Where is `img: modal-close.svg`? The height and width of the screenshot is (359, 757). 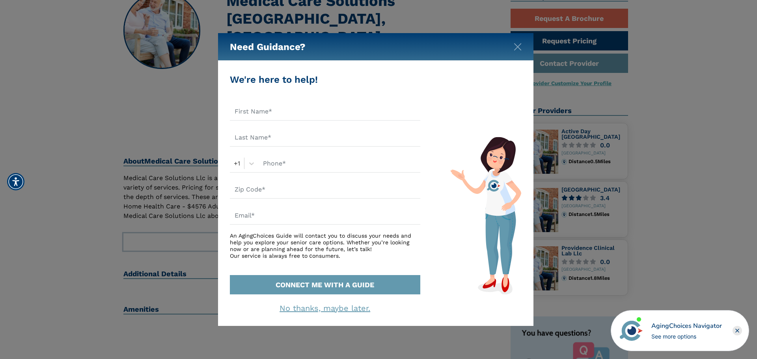 img: modal-close.svg is located at coordinates (517, 47).